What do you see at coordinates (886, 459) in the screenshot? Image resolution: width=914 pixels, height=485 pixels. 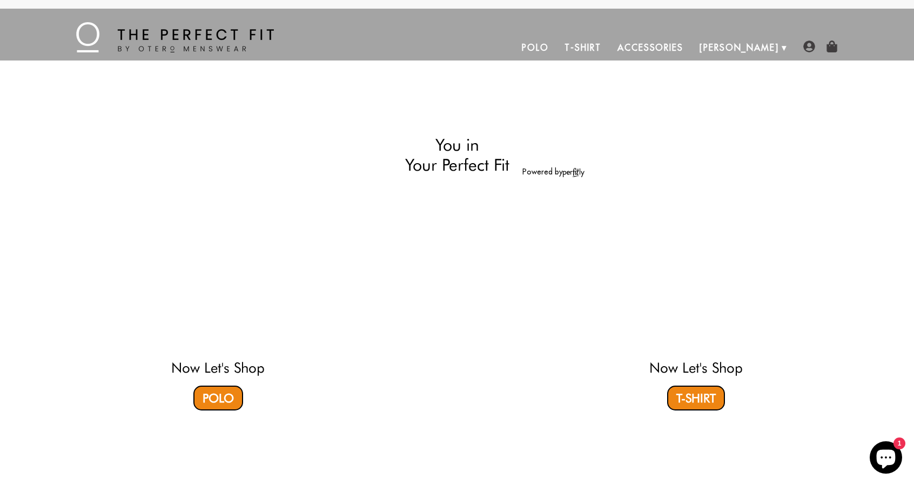 I see `inbox-online-store-chat: Shopify online store chat` at bounding box center [886, 459].